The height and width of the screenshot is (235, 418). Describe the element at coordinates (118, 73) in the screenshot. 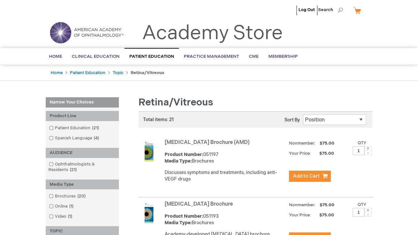

I see `a: Topic` at that location.